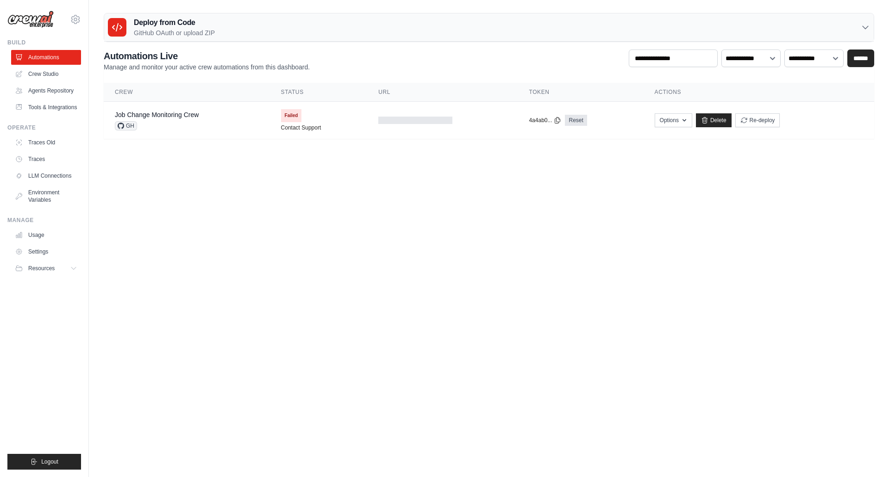 Image resolution: width=889 pixels, height=477 pixels. What do you see at coordinates (41, 269) in the screenshot?
I see `span: Resources` at bounding box center [41, 269].